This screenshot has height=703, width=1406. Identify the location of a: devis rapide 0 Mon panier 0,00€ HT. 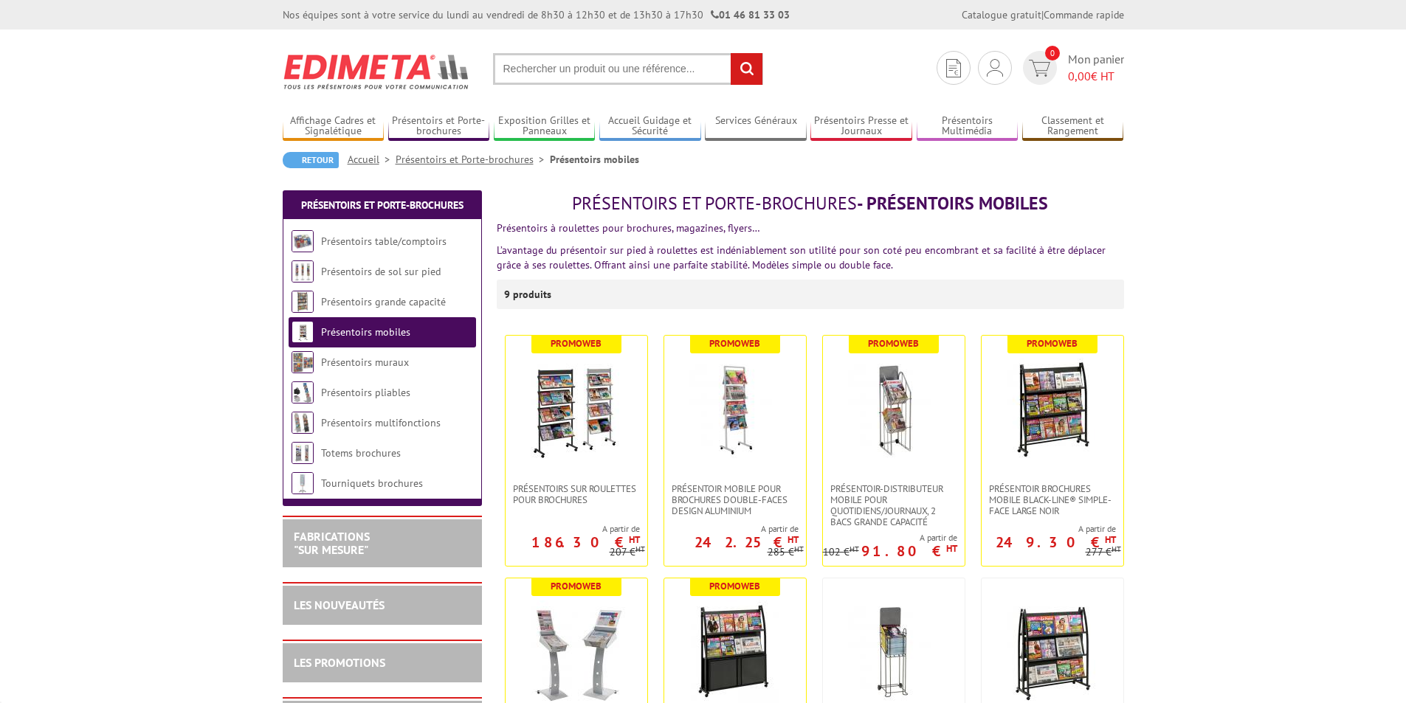
(1072, 68).